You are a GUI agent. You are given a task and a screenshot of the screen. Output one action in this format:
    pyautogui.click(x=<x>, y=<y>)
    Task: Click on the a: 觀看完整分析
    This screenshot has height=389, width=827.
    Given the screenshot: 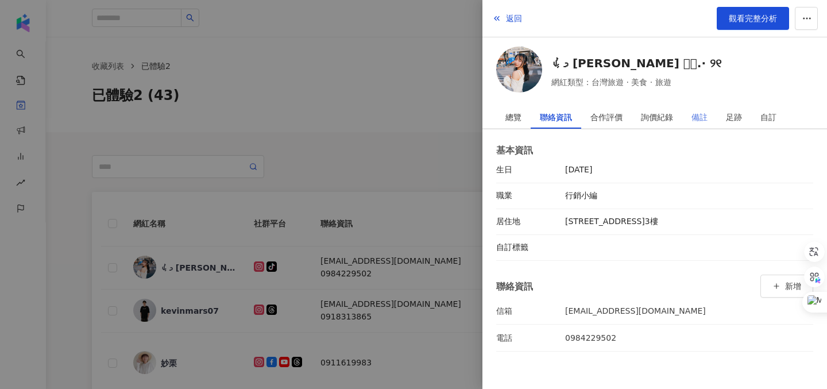 What is the action you would take?
    pyautogui.click(x=753, y=18)
    